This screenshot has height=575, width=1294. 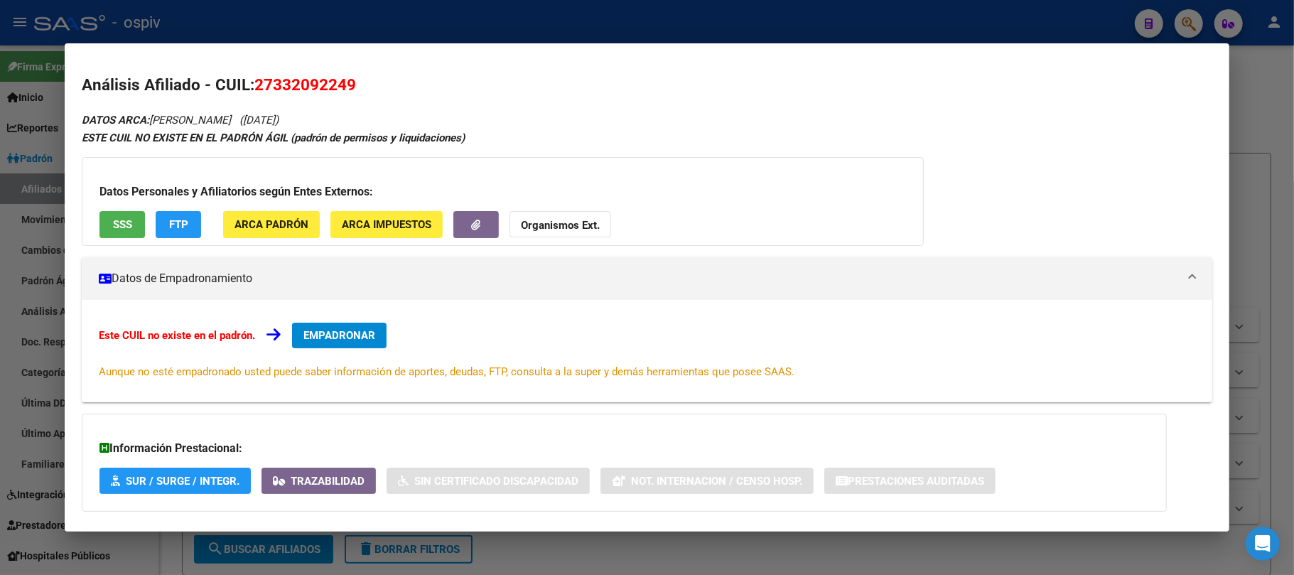 I want to click on span: 27332092249, so click(x=305, y=85).